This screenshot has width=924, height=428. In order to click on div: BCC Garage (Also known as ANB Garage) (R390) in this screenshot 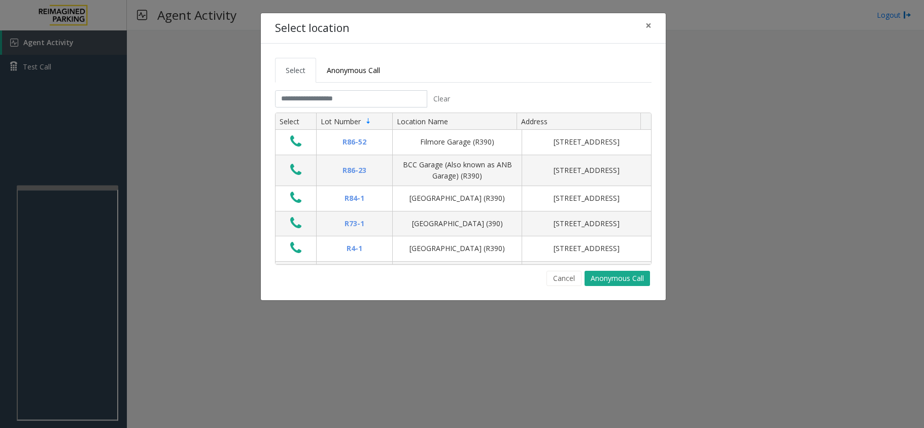, I will do `click(457, 170)`.